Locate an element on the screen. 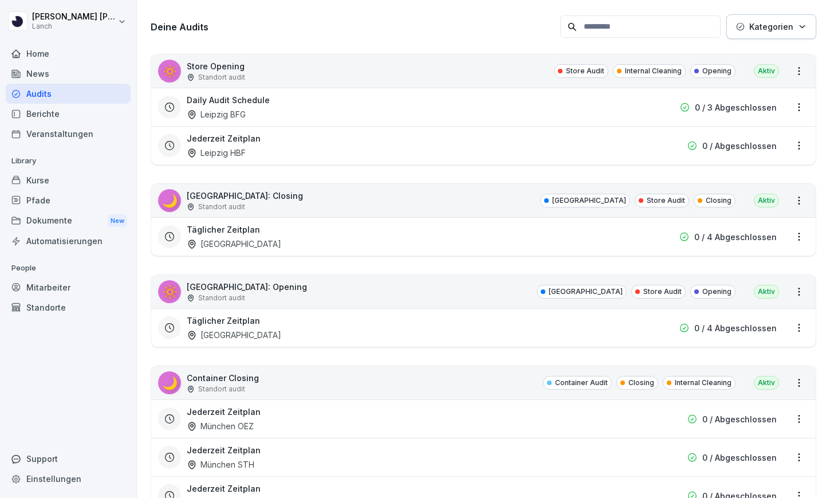 The height and width of the screenshot is (498, 830). div: Veranstaltungen is located at coordinates (68, 133).